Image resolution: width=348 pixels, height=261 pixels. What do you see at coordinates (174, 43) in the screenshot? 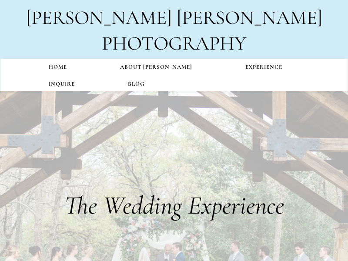
I see `span: PHOTOGRAPHY` at bounding box center [174, 43].